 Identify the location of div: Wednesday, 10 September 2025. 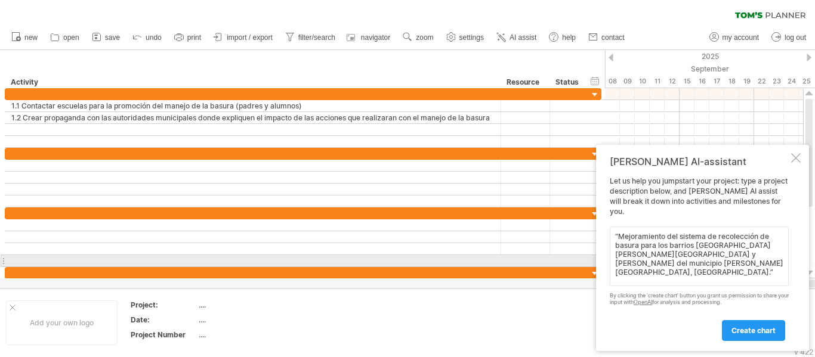
(642, 81).